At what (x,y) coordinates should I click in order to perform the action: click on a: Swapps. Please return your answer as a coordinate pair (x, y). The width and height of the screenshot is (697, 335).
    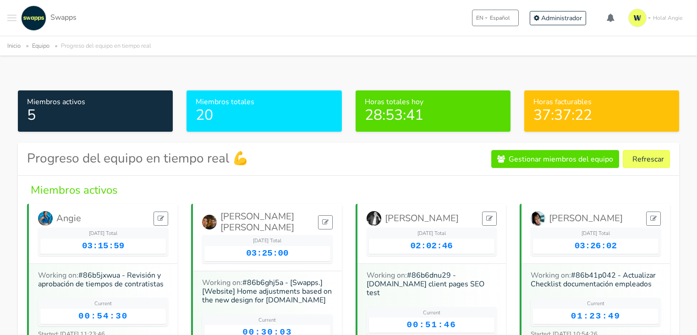
    Looking at the image, I should click on (48, 18).